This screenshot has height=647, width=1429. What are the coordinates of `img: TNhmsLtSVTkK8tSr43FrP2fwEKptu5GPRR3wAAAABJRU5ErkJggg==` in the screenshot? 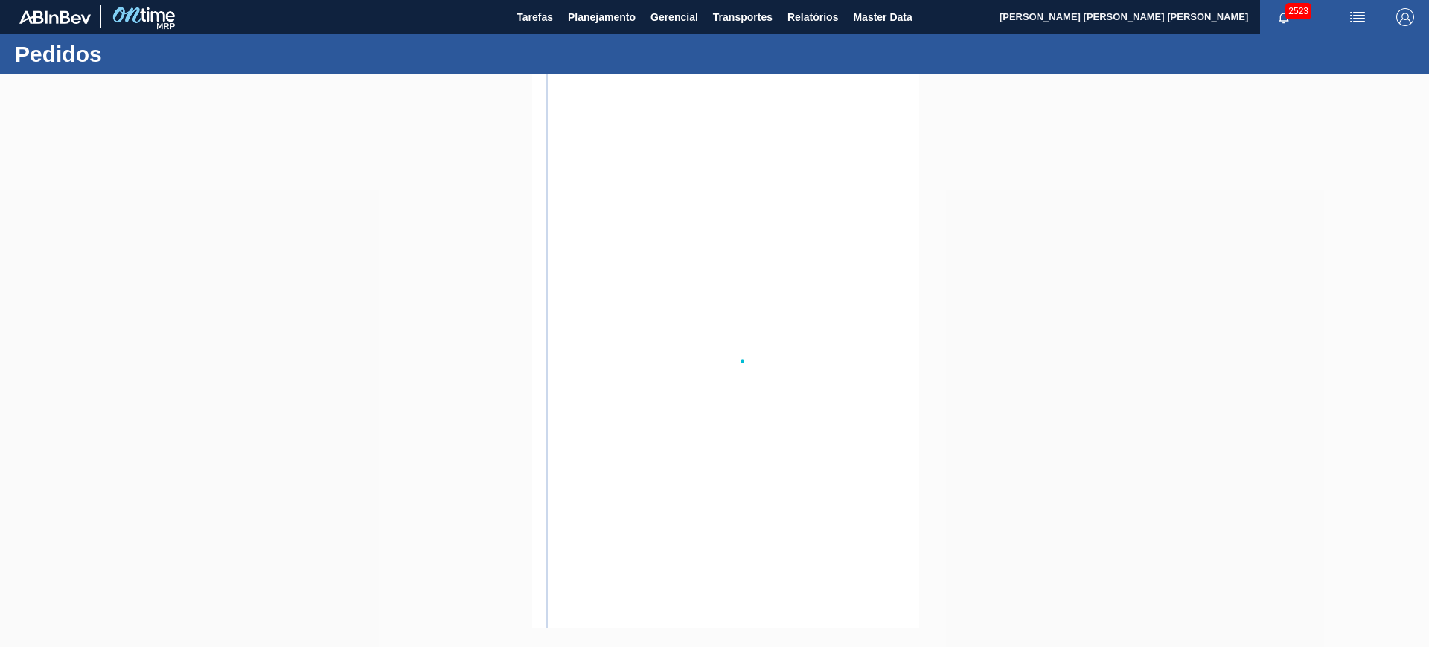 It's located at (55, 17).